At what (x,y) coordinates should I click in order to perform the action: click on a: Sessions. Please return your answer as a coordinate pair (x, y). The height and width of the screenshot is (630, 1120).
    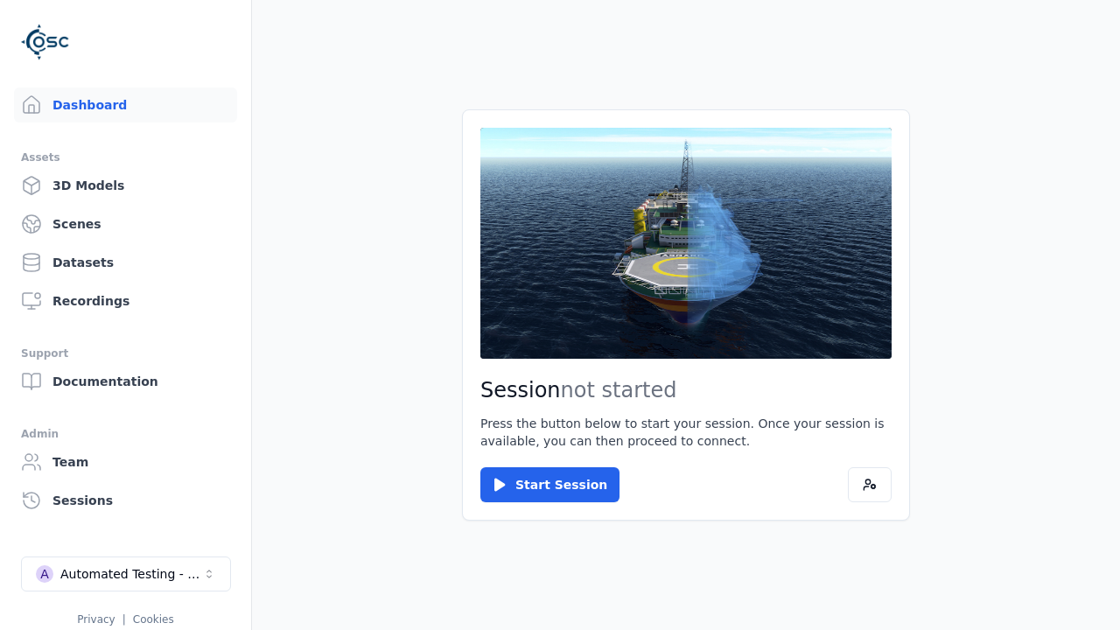
    Looking at the image, I should click on (125, 500).